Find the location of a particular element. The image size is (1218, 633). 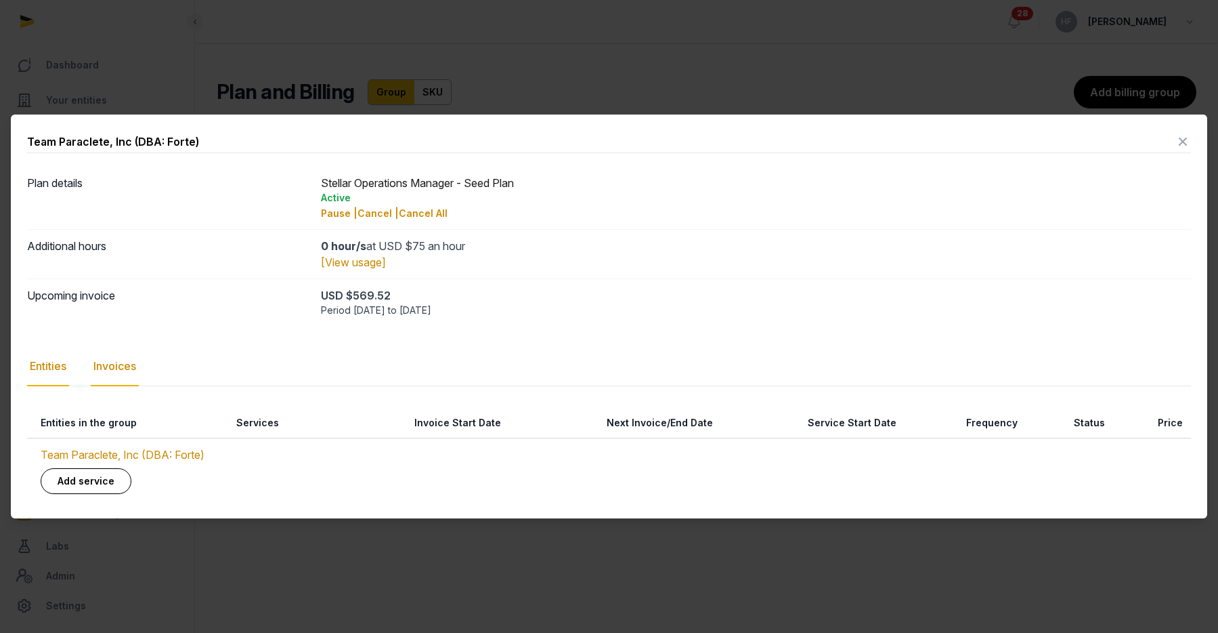

dt: Plan details is located at coordinates (169, 198).